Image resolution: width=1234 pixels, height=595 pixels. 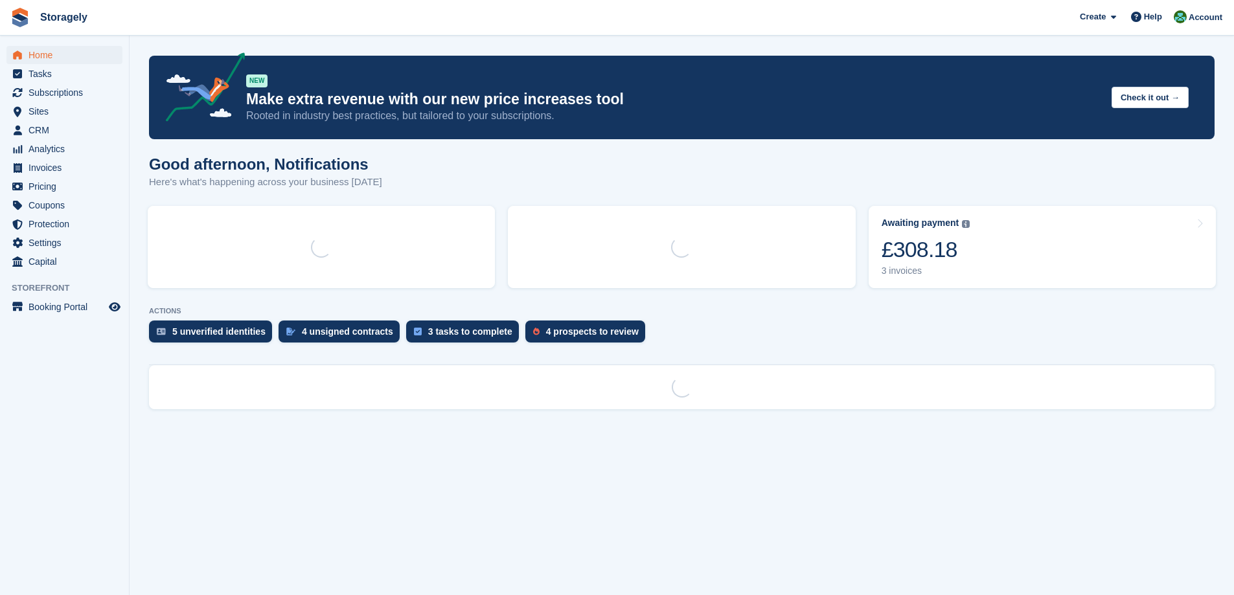 I want to click on span: Help, so click(x=1153, y=17).